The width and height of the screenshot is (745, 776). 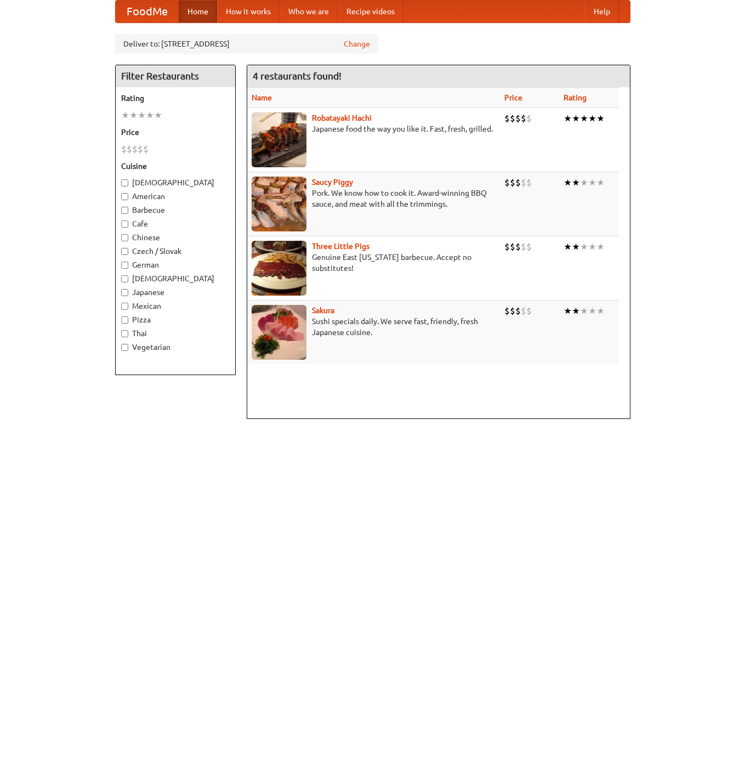 I want to click on input: Vegetarian, so click(x=124, y=347).